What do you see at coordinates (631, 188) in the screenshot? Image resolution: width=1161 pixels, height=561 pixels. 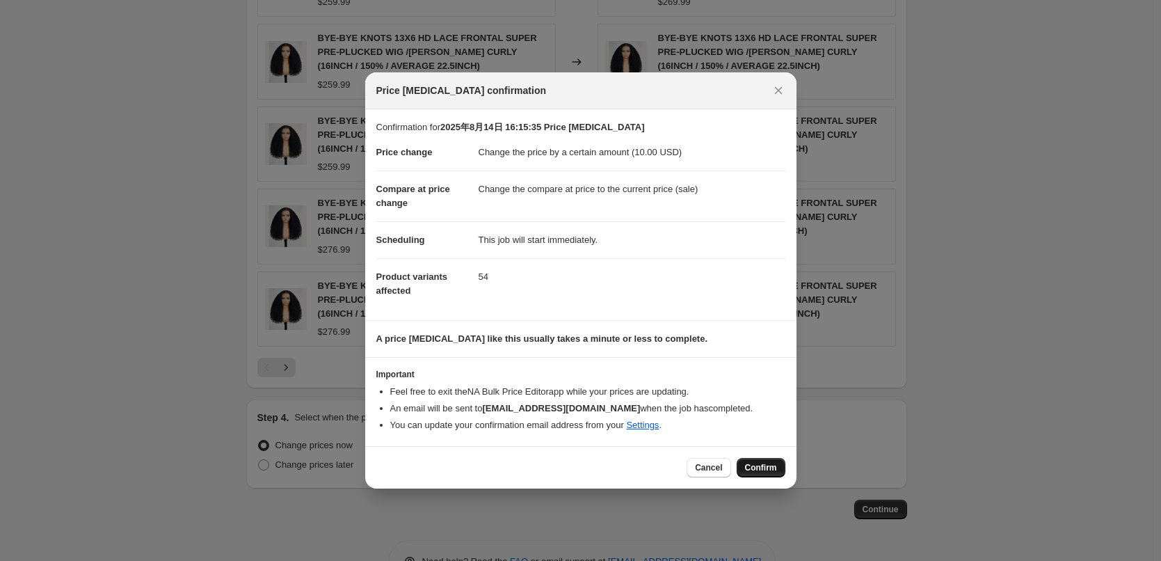 I see `dd: Change the compare at price to the current price (sale)` at bounding box center [631, 188].